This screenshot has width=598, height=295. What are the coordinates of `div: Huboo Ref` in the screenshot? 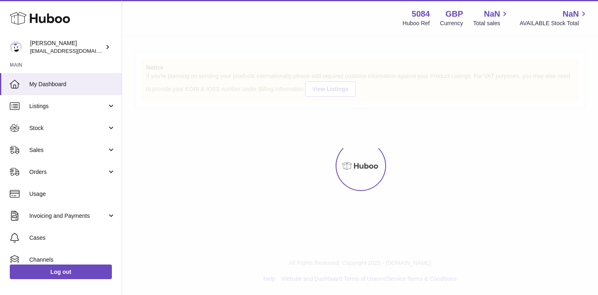 It's located at (416, 23).